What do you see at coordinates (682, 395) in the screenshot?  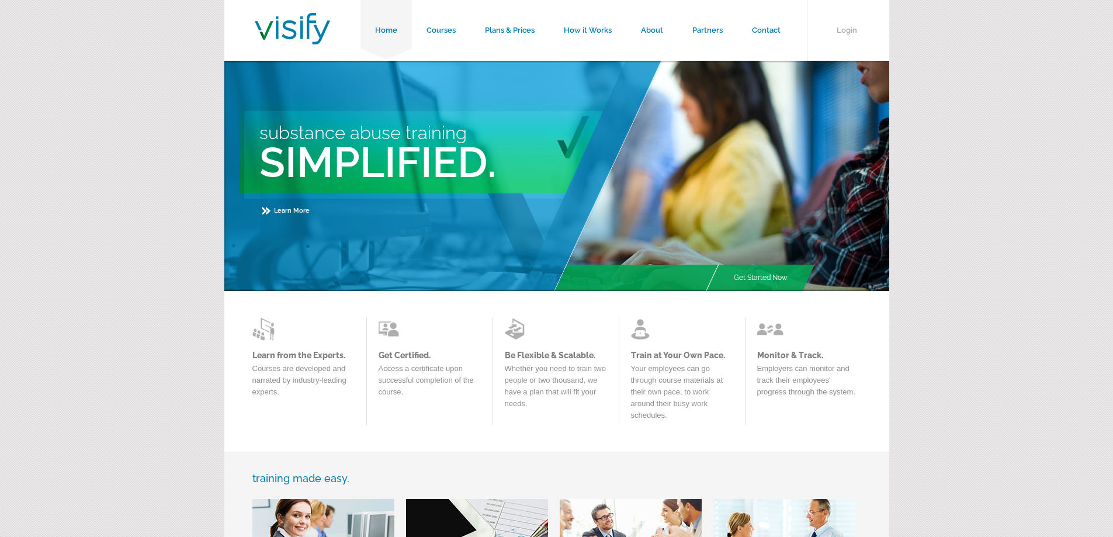 I see `p: Your employees can go through course materials at their own pace, to work around their busy work ...` at bounding box center [682, 395].